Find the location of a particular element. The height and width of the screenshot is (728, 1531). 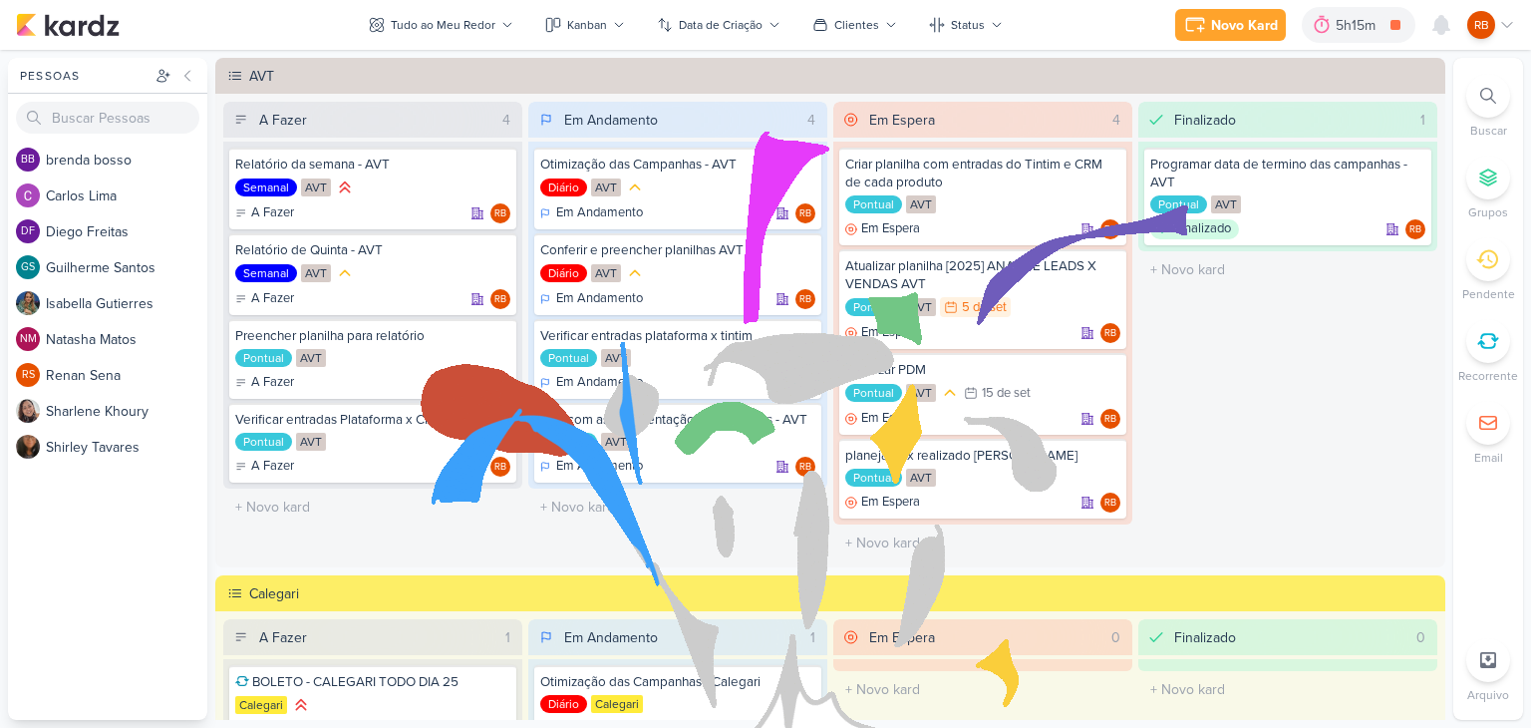

div: 5 de set is located at coordinates (984, 307).